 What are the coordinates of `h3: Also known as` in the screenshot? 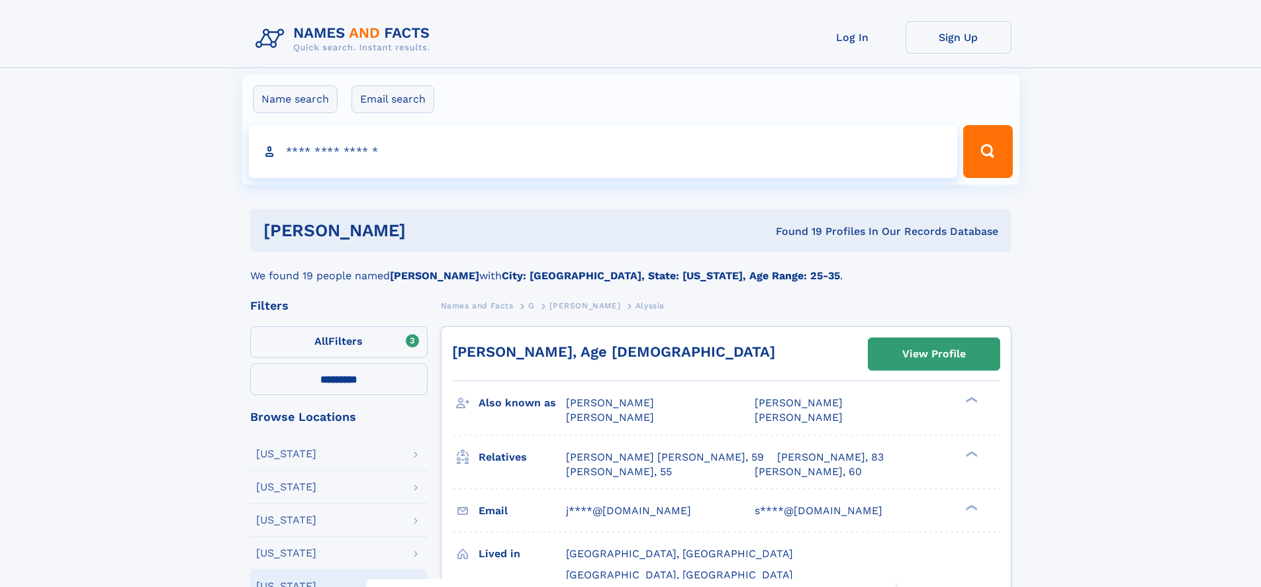 It's located at (522, 403).